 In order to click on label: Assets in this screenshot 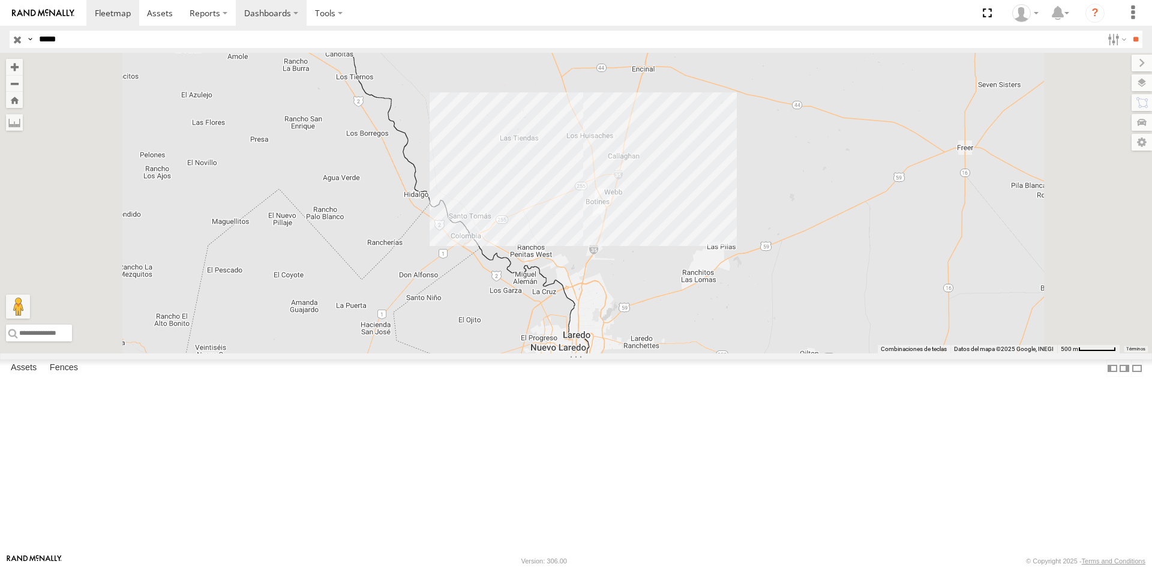, I will do `click(23, 368)`.